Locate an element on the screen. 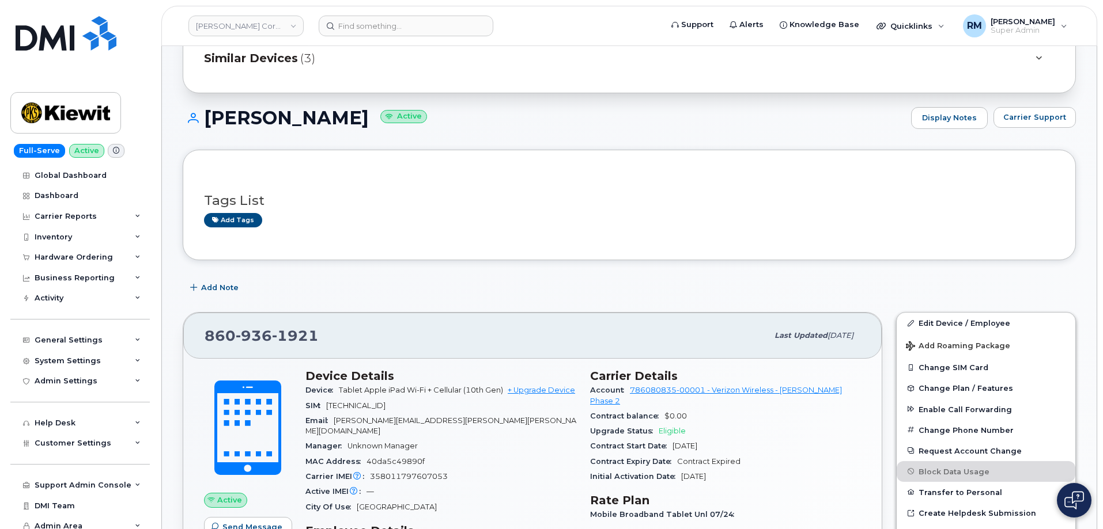  button: Block Data Usage is located at coordinates (986, 472).